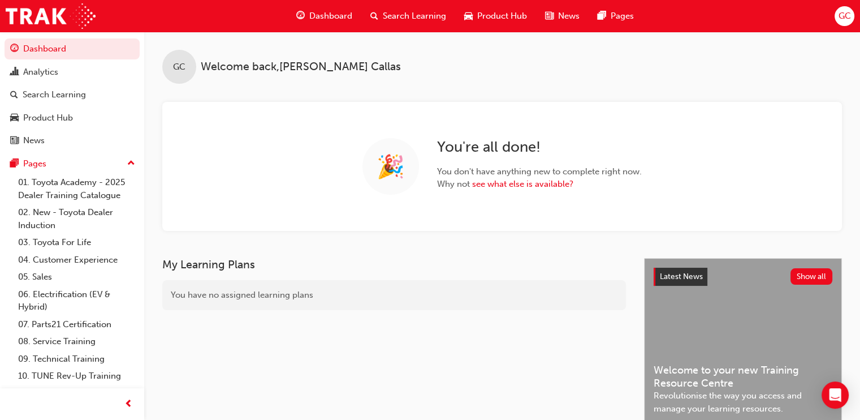 Image resolution: width=860 pixels, height=420 pixels. What do you see at coordinates (128, 404) in the screenshot?
I see `span: prev-icon` at bounding box center [128, 404].